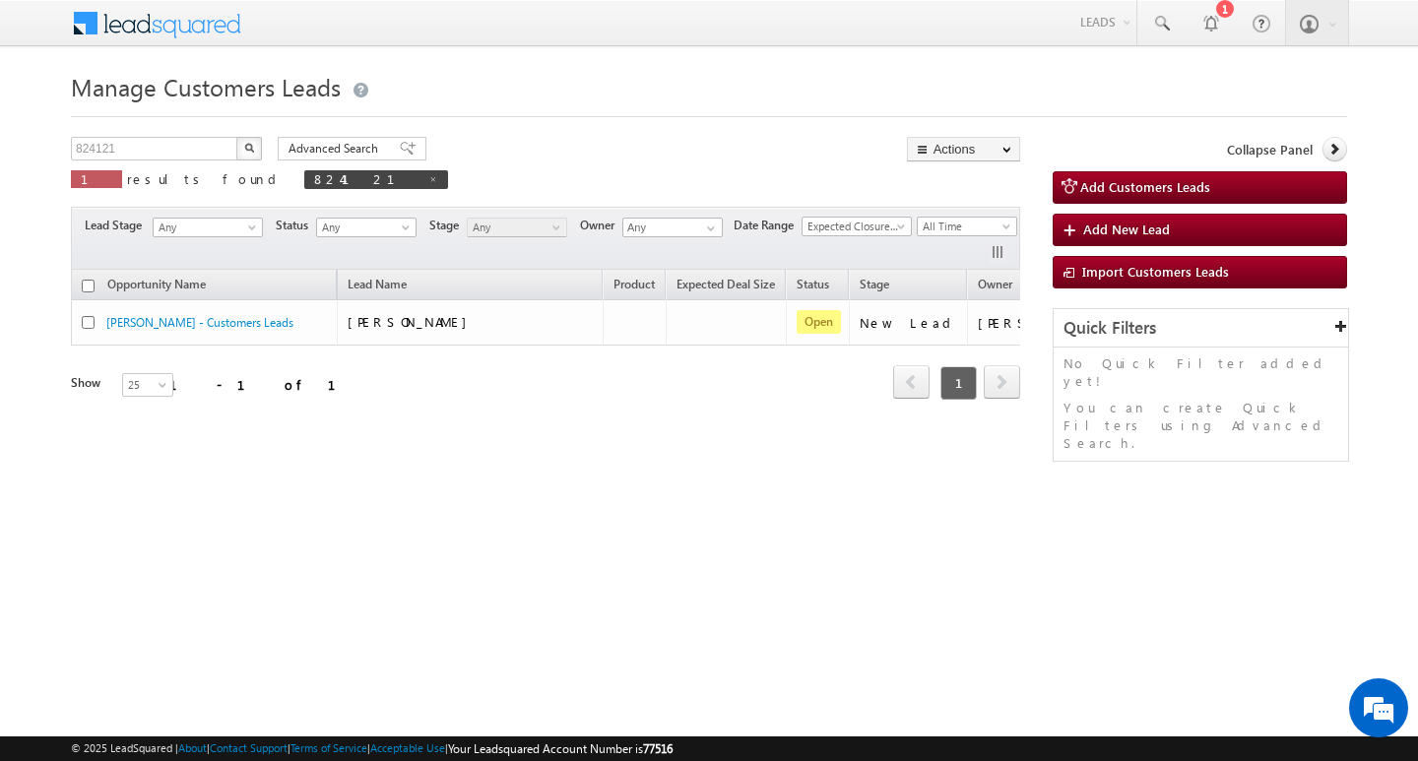 This screenshot has width=1418, height=761. I want to click on a: Contact Support, so click(248, 747).